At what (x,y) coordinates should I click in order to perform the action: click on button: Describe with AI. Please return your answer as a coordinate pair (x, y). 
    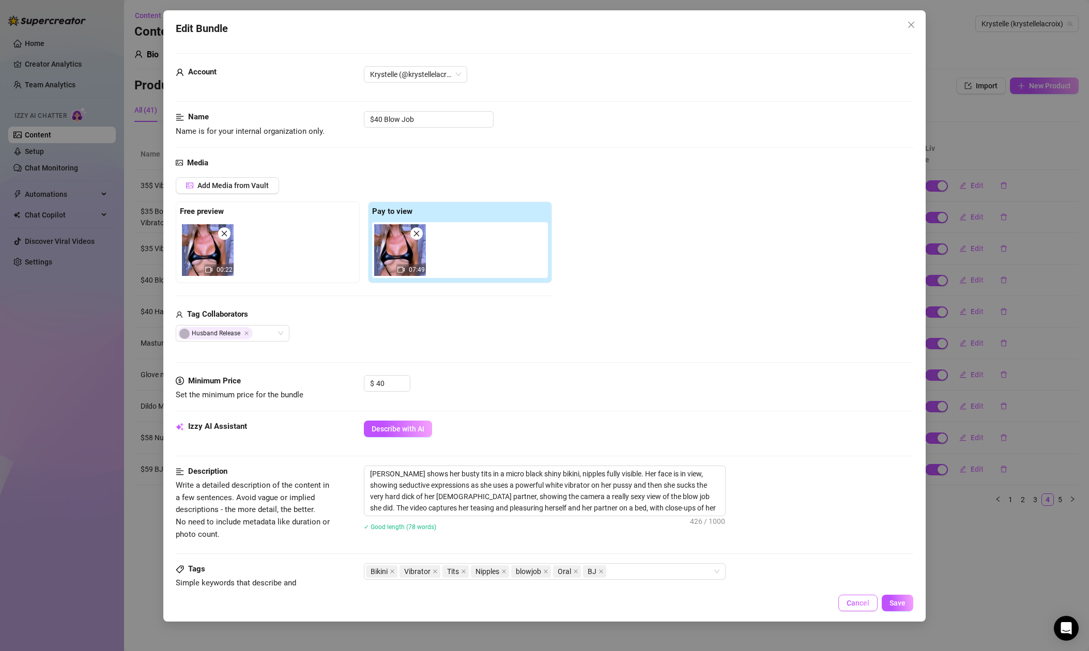
    Looking at the image, I should click on (398, 429).